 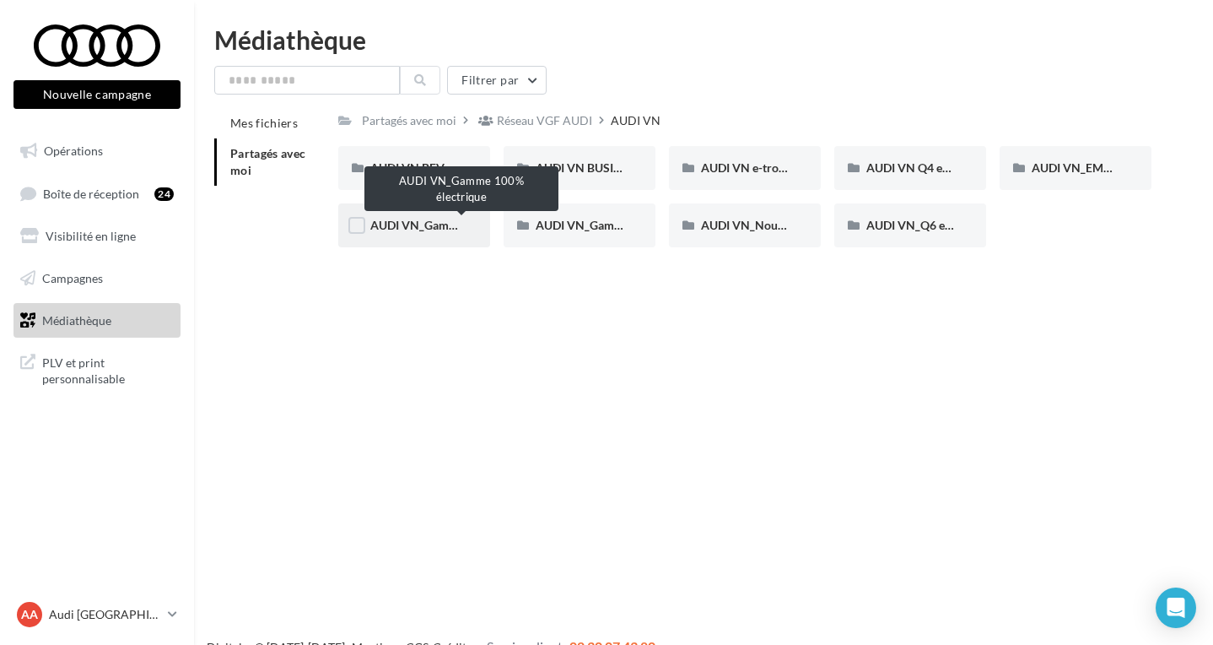 What do you see at coordinates (268, 161) in the screenshot?
I see `span: Partagés avec moi` at bounding box center [268, 161].